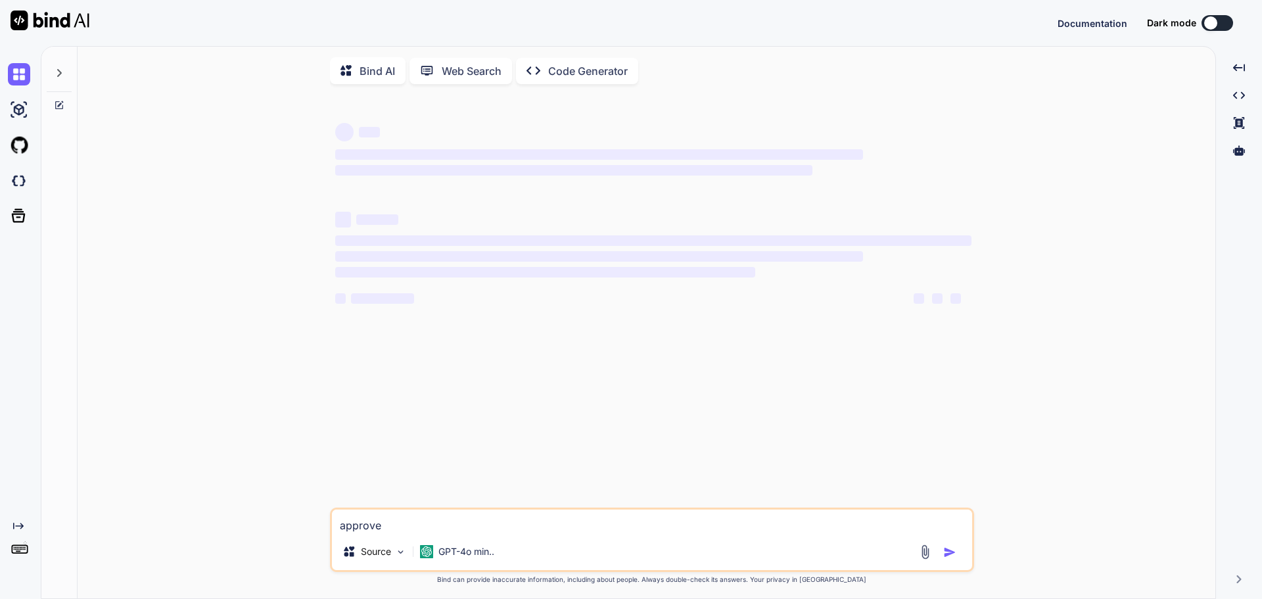 The height and width of the screenshot is (599, 1262). I want to click on img: Bind AI, so click(50, 20).